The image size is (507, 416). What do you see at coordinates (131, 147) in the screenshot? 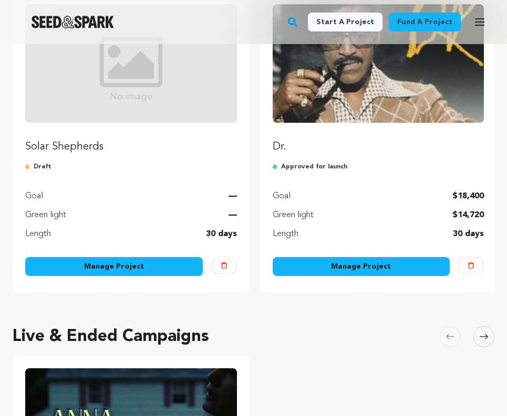
I see `p: Solar Shepherds` at bounding box center [131, 147].